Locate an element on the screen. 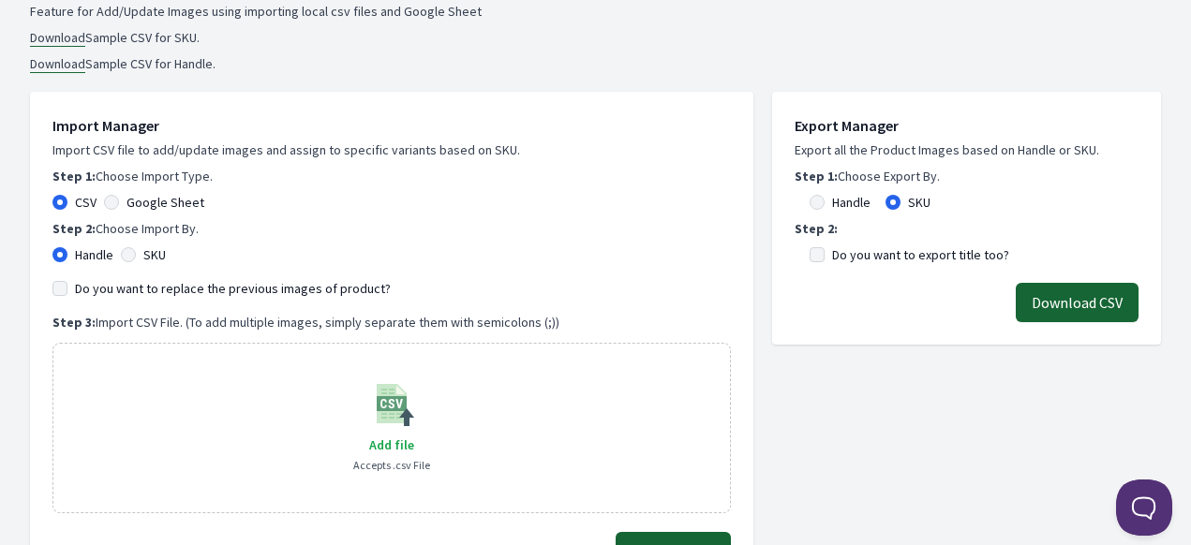 This screenshot has height=545, width=1191. h1: Export Manager is located at coordinates (966, 126).